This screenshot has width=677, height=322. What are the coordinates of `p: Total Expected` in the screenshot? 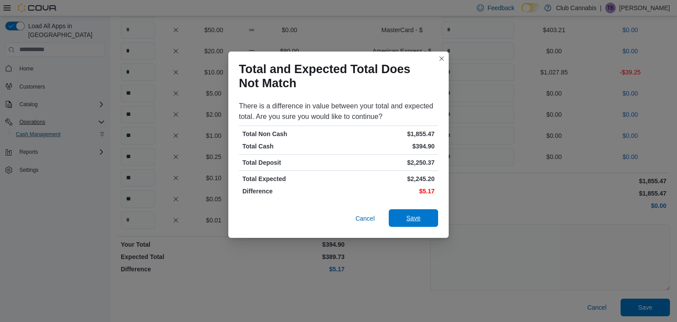 It's located at (289, 179).